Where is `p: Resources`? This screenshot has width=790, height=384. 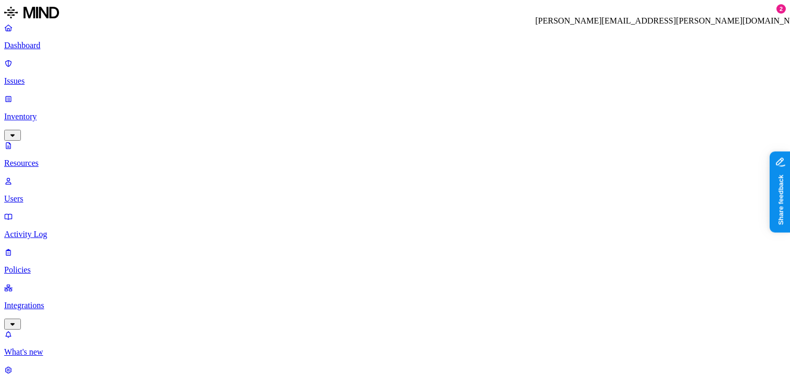
p: Resources is located at coordinates (395, 163).